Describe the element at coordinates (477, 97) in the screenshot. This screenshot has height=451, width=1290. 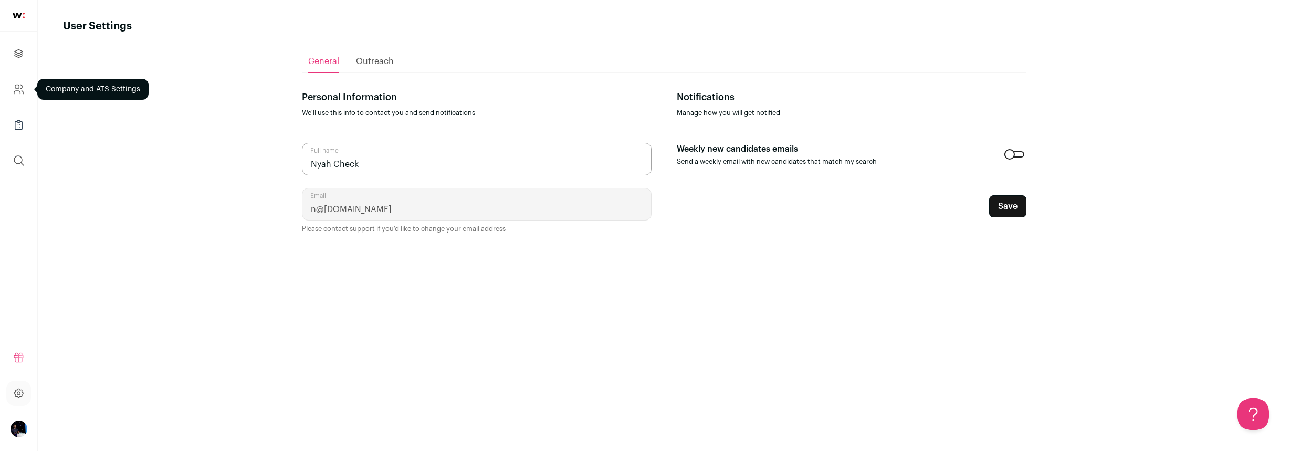
I see `p: Personal Information` at that location.